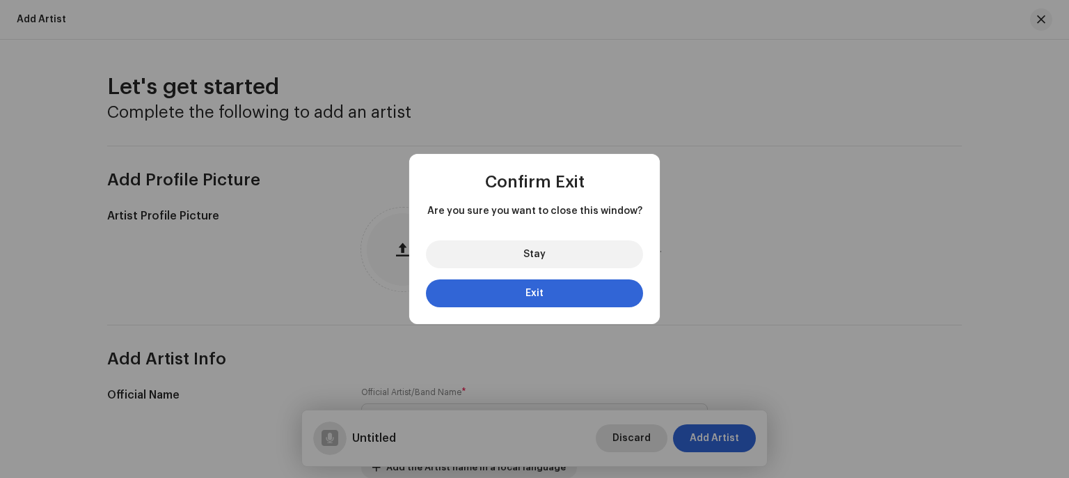 The width and height of the screenshot is (1069, 478). What do you see at coordinates (535, 182) in the screenshot?
I see `span: Confirm Exit` at bounding box center [535, 182].